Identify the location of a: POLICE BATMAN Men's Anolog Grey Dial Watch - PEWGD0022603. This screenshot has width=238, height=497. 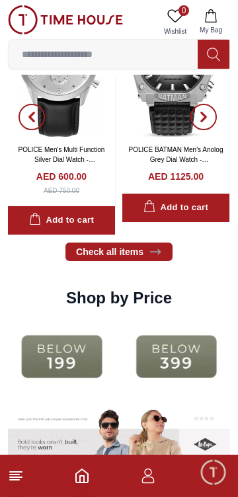
(176, 159).